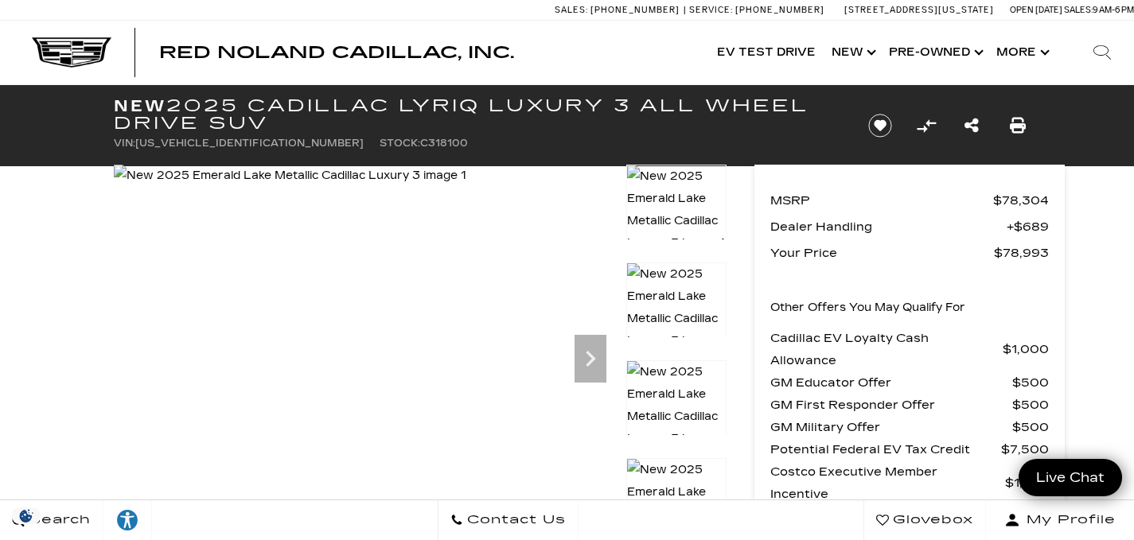 The image size is (1134, 540). I want to click on a: Contact Us, so click(508, 520).